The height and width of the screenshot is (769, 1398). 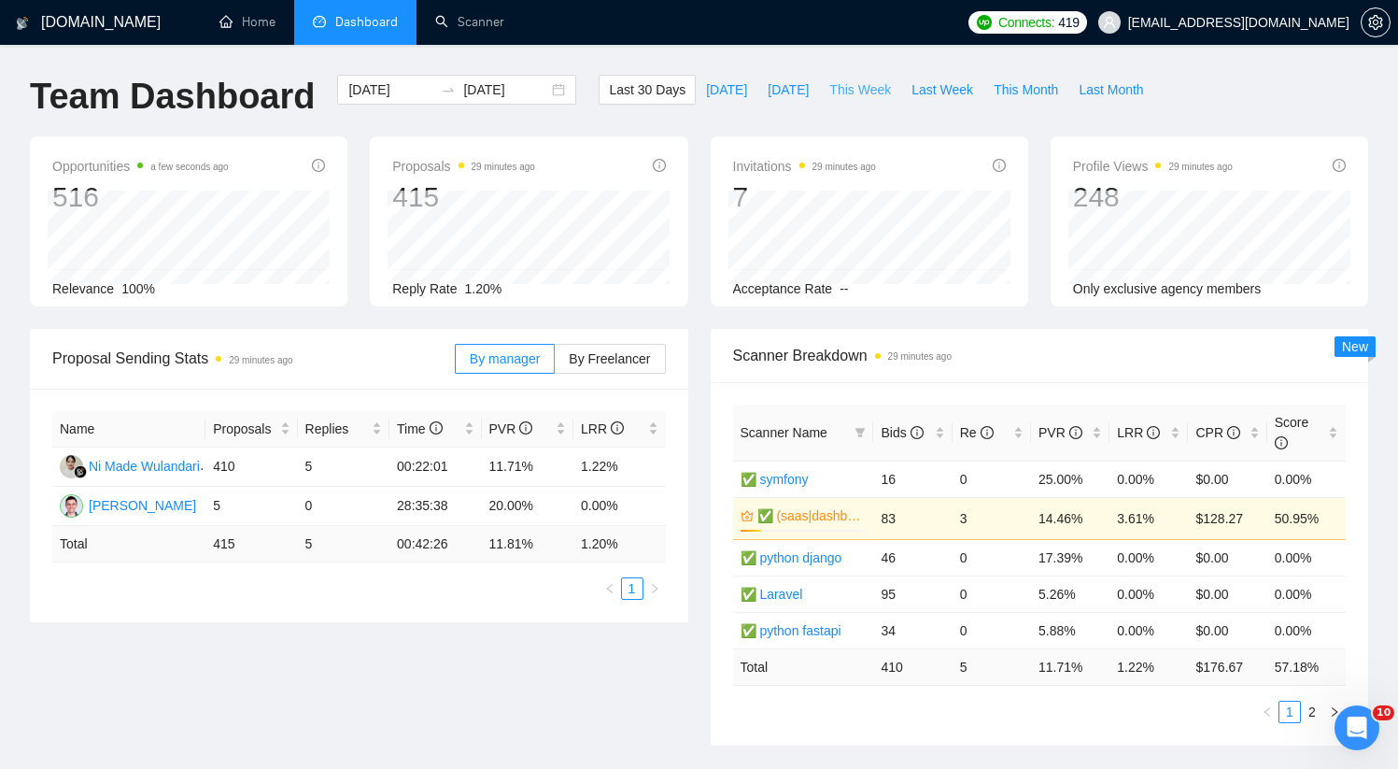 I want to click on td: 1.22 %, so click(x=1149, y=666).